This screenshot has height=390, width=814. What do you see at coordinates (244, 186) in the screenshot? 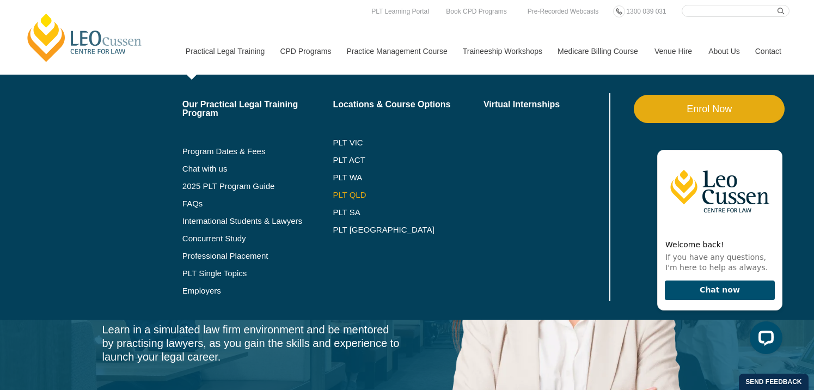
I see `a: 2025 PLT Program Guide` at bounding box center [244, 186].